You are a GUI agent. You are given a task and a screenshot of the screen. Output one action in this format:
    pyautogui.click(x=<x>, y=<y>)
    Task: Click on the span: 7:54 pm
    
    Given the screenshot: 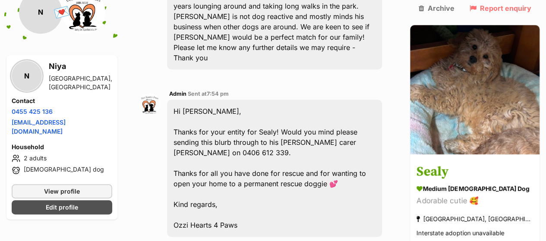 What is the action you would take?
    pyautogui.click(x=217, y=94)
    